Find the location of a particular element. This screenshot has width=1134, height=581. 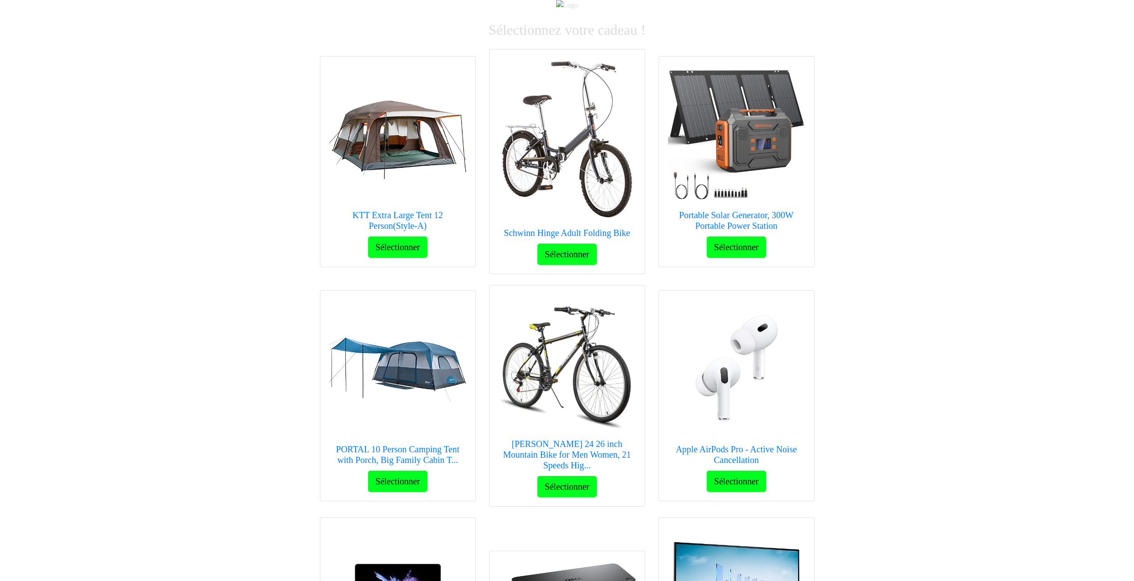

h5: Schwinn Hinge Adult Folding Bike is located at coordinates (567, 233).